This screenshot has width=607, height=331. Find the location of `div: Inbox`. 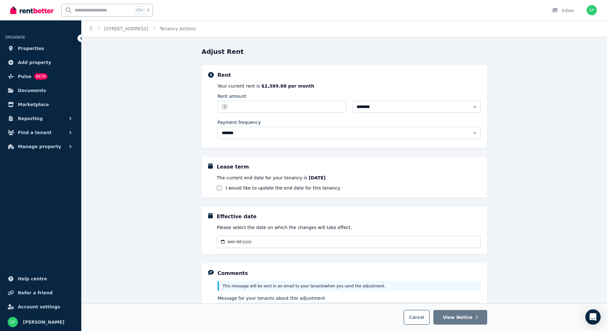

div: Inbox is located at coordinates (562, 11).